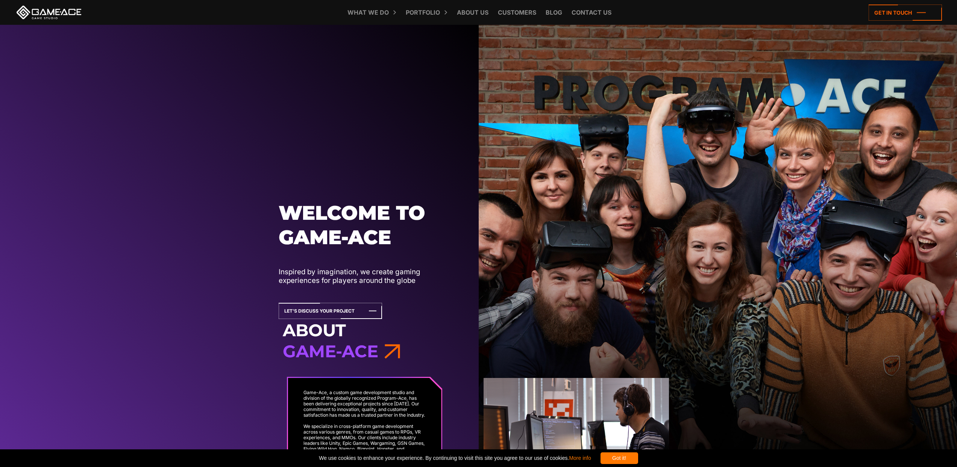  What do you see at coordinates (905, 12) in the screenshot?
I see `a: Get in touch` at bounding box center [905, 12].